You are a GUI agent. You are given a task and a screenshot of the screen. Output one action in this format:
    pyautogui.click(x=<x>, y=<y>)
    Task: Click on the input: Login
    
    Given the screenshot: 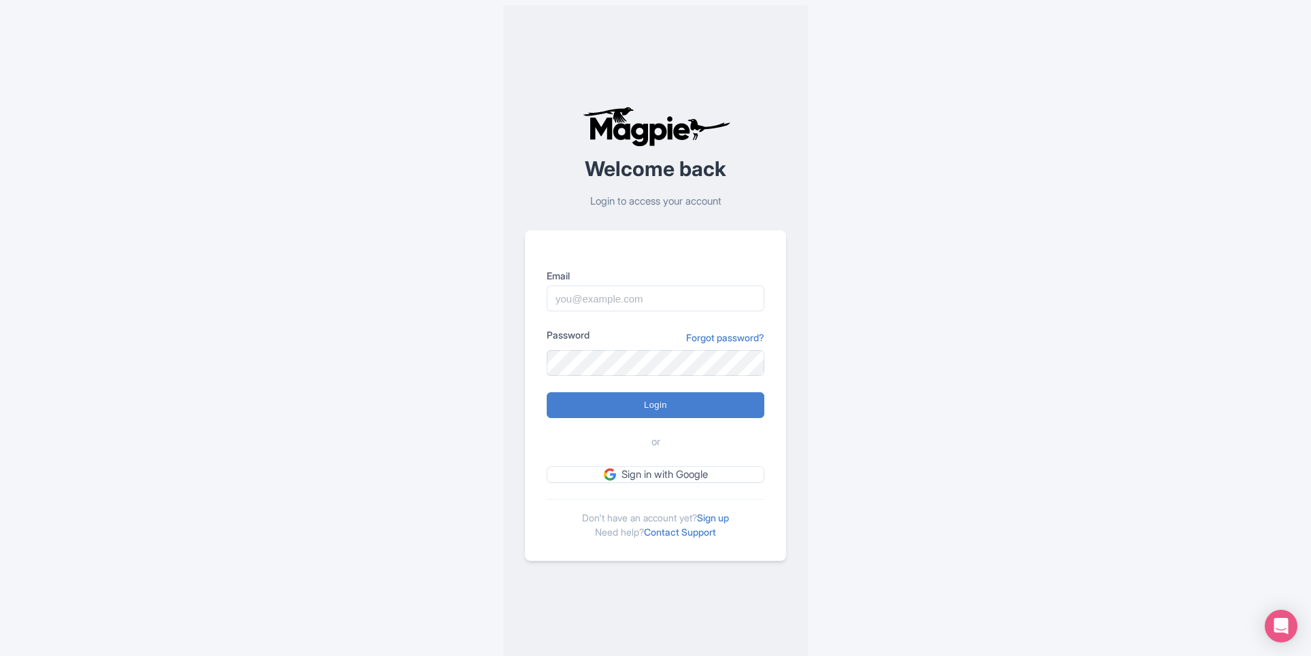 What is the action you would take?
    pyautogui.click(x=655, y=405)
    